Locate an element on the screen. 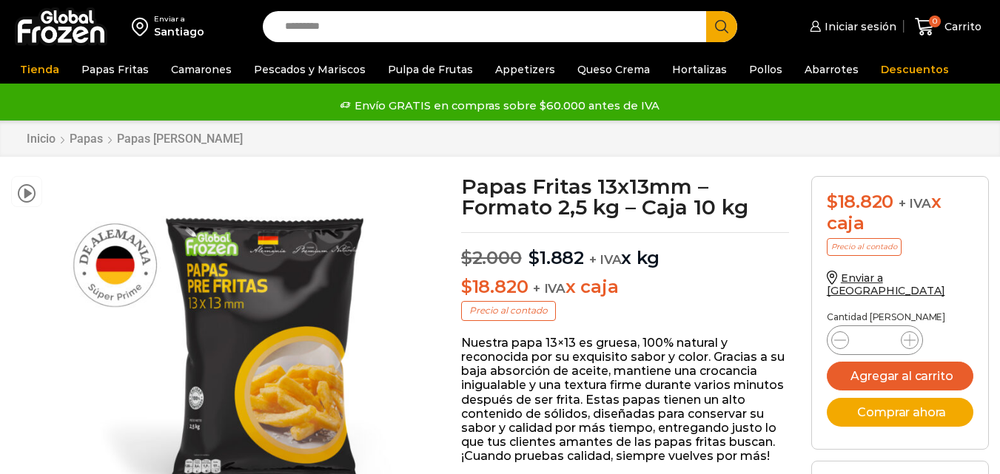  bdi: 2.000 is located at coordinates (491, 257).